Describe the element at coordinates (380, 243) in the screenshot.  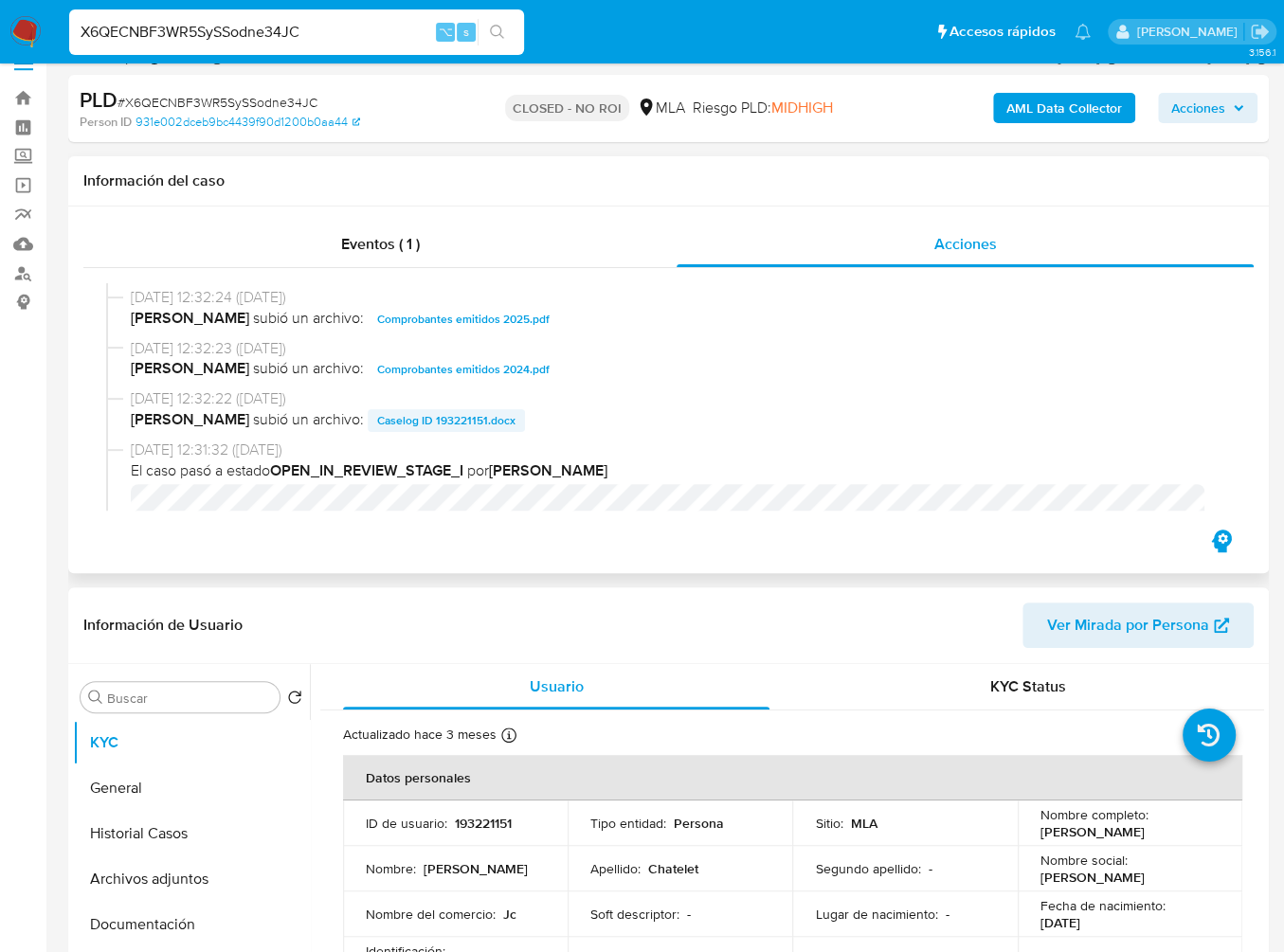
I see `span: Eventos ( 1 )` at that location.